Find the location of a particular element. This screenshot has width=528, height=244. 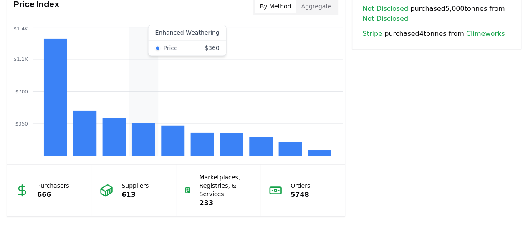

p: Suppliers is located at coordinates (135, 185).